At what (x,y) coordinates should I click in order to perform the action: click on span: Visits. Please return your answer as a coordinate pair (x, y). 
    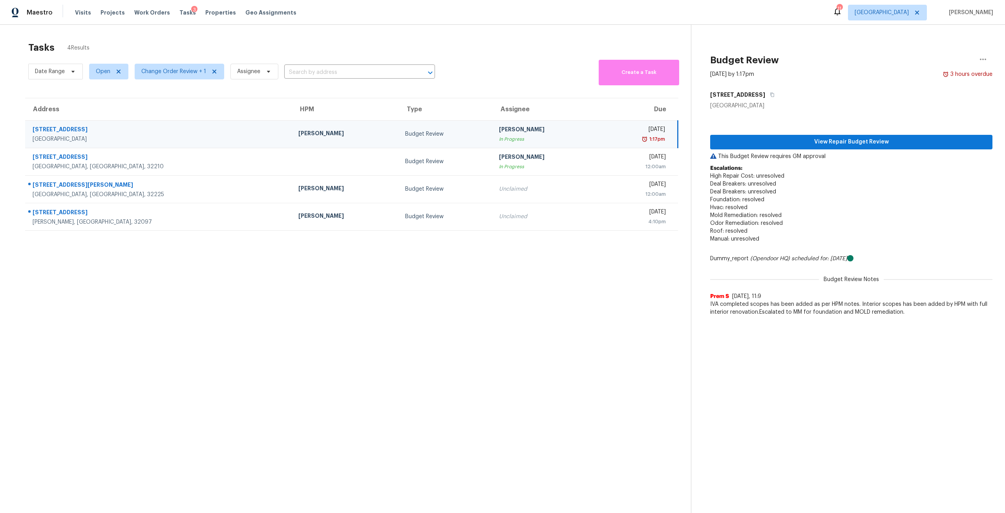
    Looking at the image, I should click on (83, 13).